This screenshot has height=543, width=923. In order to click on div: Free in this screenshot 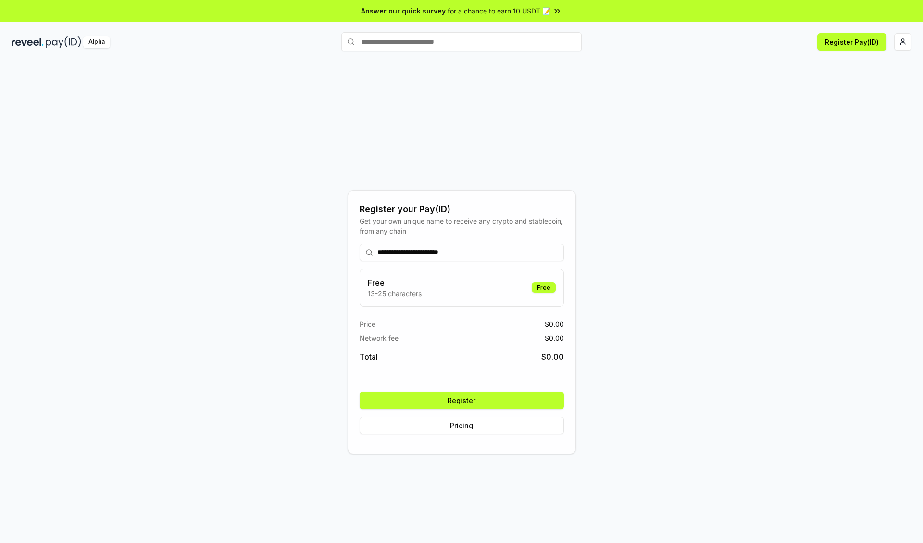, I will do `click(544, 287)`.